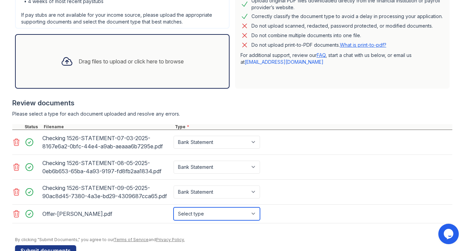  I want to click on a: Terms of Service, so click(131, 240).